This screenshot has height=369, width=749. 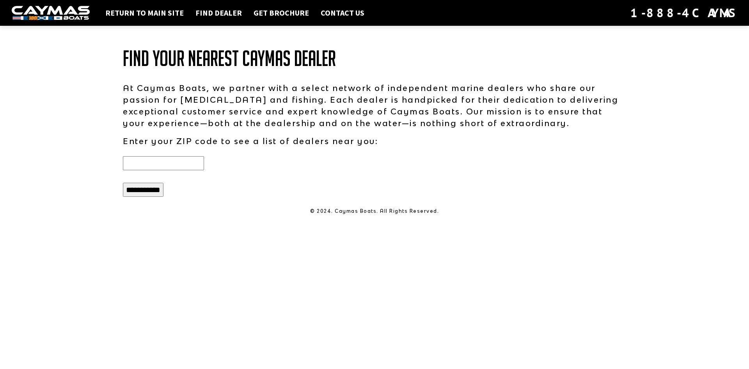 I want to click on a: Return to main site, so click(x=144, y=13).